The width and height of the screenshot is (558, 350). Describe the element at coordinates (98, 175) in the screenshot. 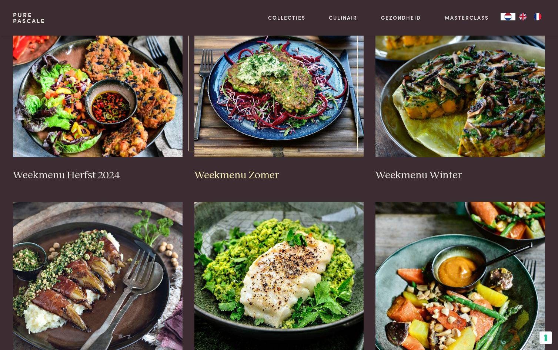

I see `h3: Weekmenu Herfst 2024` at that location.